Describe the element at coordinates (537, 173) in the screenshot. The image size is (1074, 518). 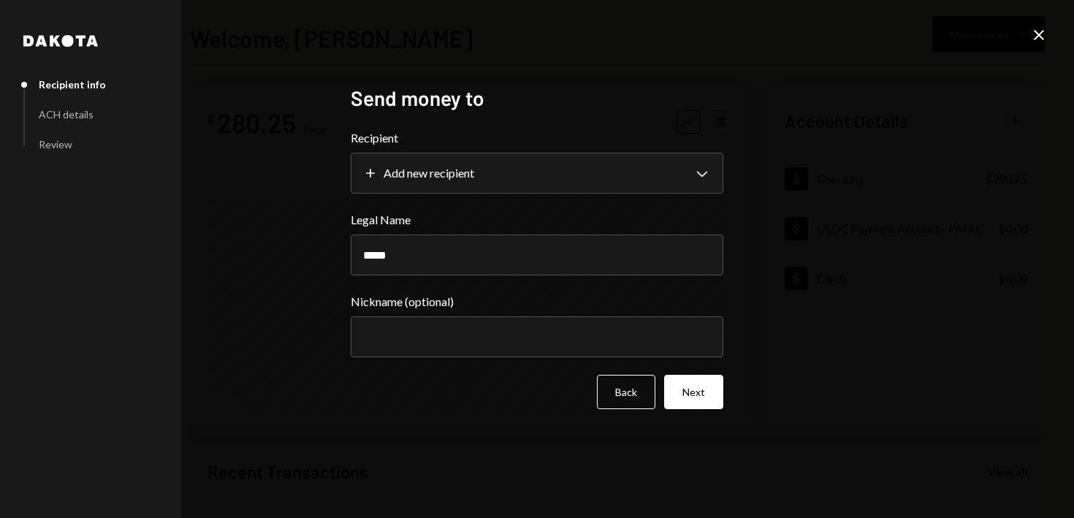
I see `button: Recipient` at that location.